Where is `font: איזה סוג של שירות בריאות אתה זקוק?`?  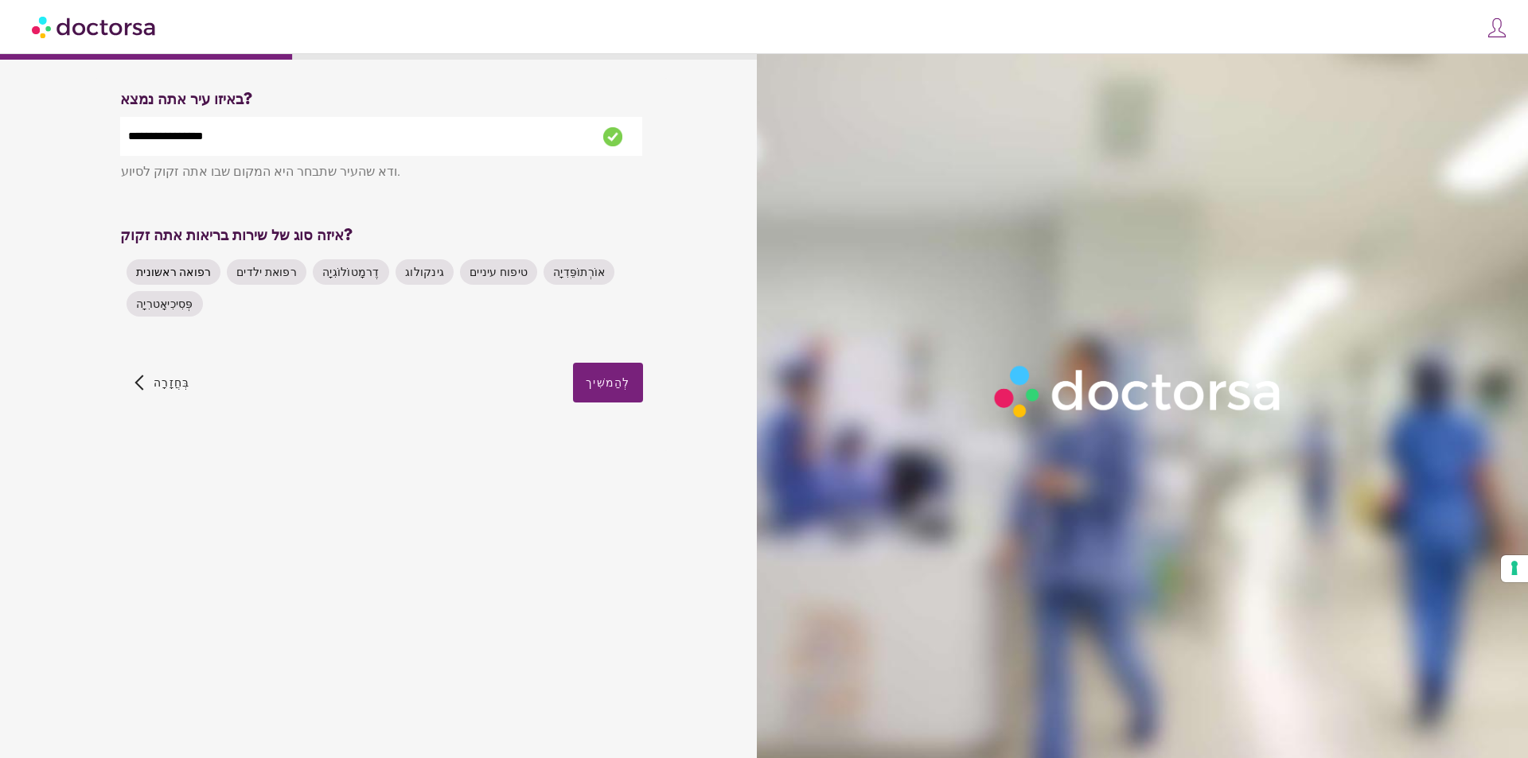 font: איזה סוג של שירות בריאות אתה זקוק? is located at coordinates (236, 236).